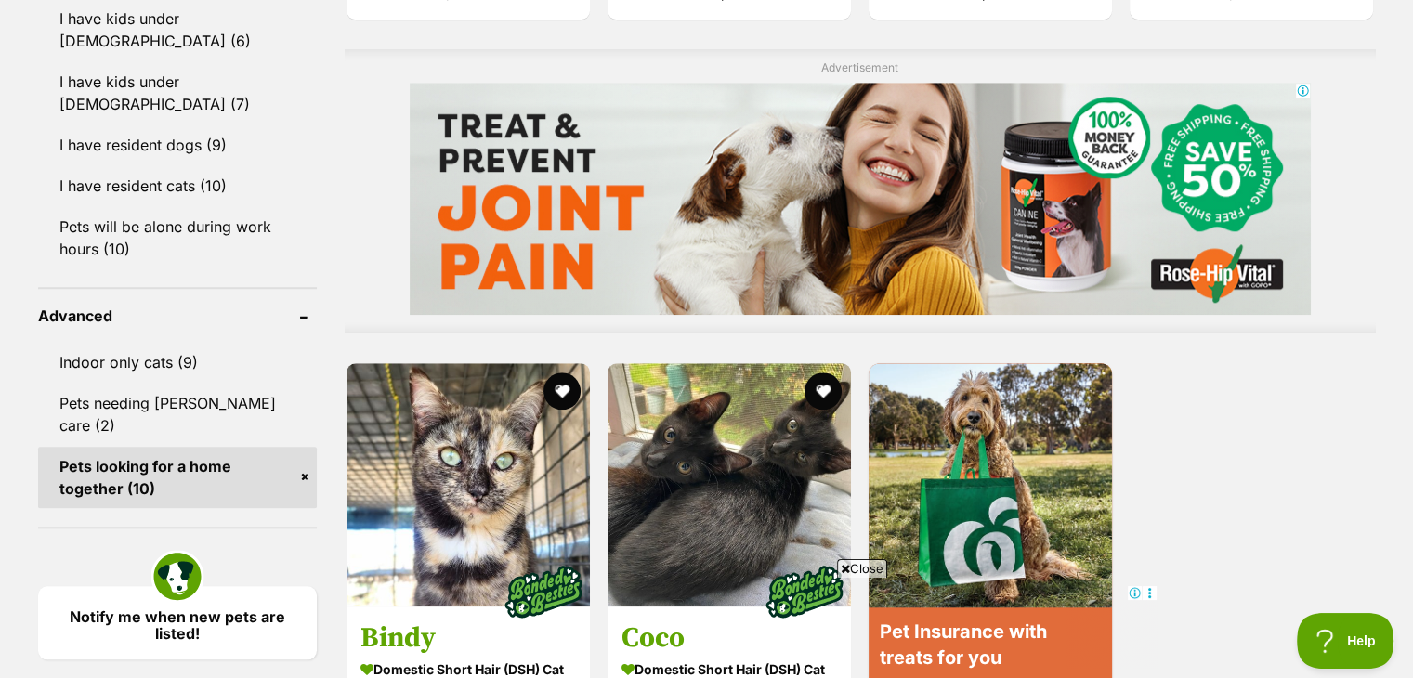 The image size is (1413, 678). Describe the element at coordinates (139, 70) in the screenshot. I see `a: Unmute` at that location.